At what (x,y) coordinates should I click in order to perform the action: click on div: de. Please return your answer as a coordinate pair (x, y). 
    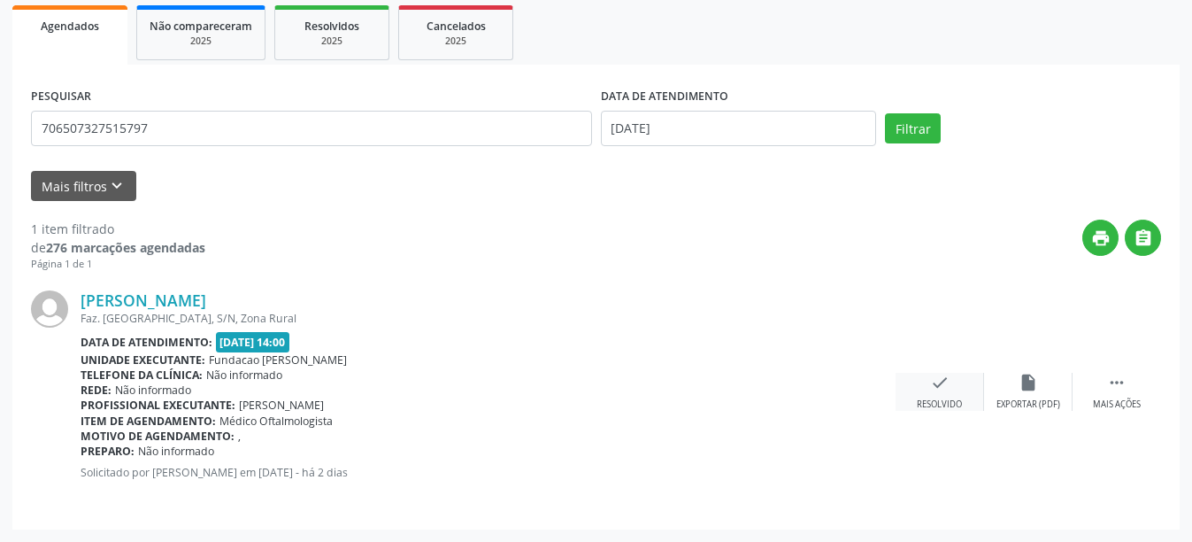
    Looking at the image, I should click on (118, 247).